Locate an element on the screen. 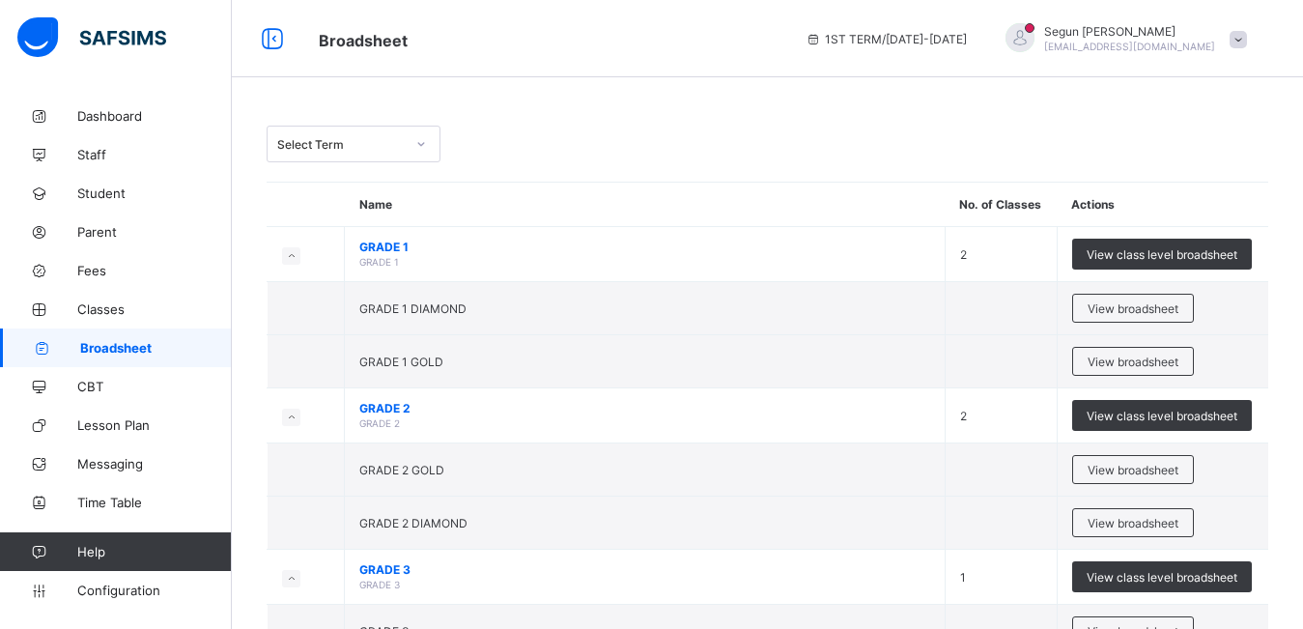 This screenshot has height=629, width=1303. span: GRADE 1 GOLD is located at coordinates (401, 361).